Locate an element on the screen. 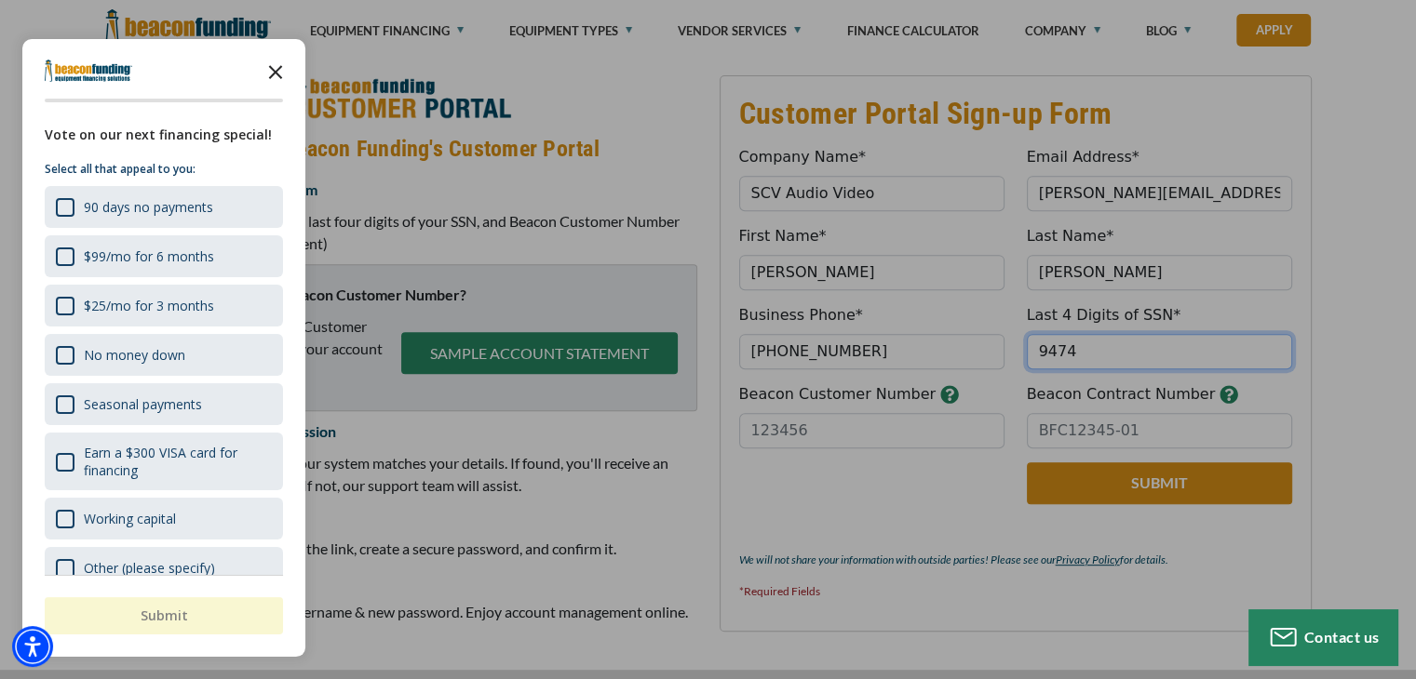 The image size is (1416, 679). span: Contact us is located at coordinates (1341, 637).